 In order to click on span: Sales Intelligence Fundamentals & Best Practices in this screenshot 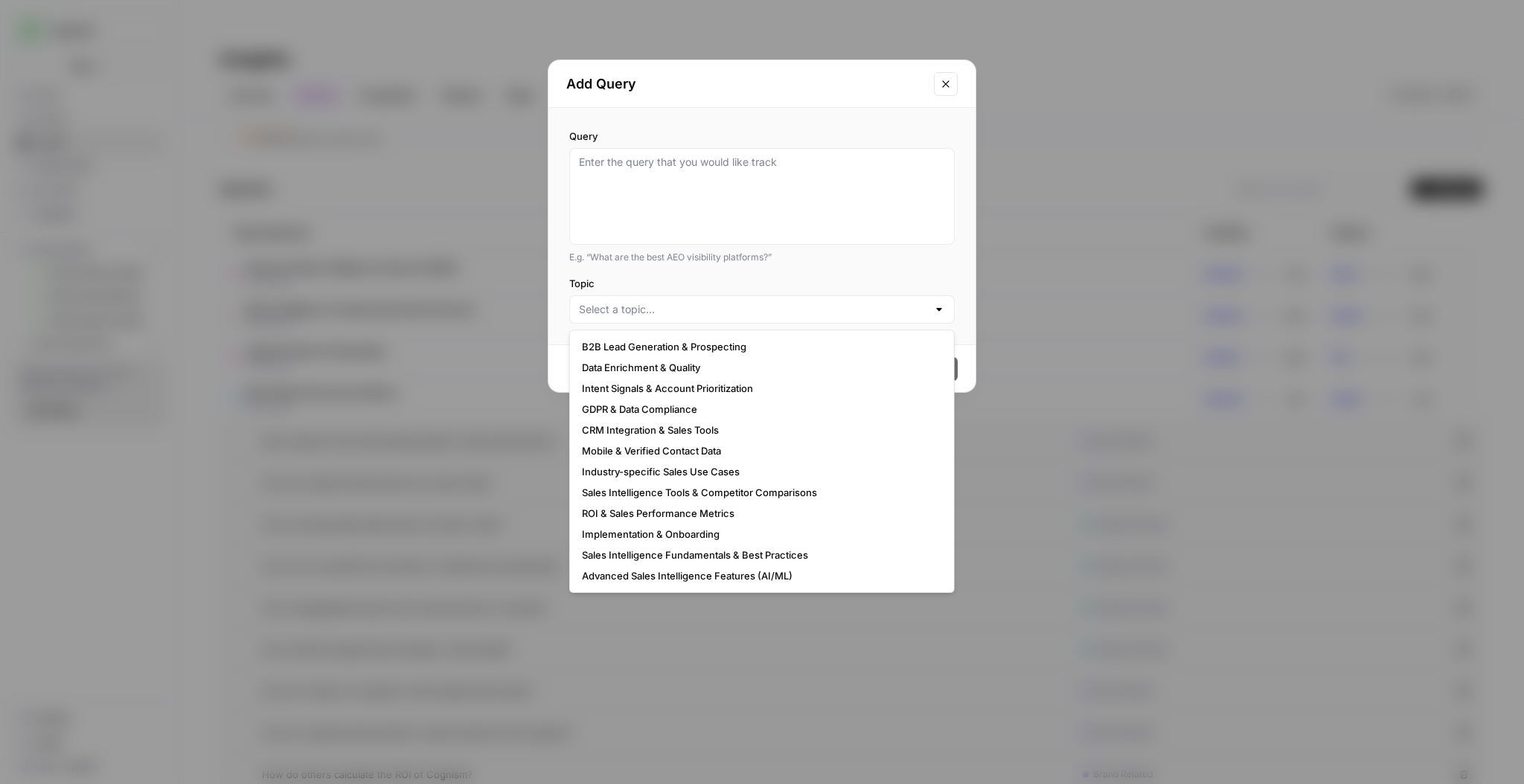, I will do `click(759, 554)`.